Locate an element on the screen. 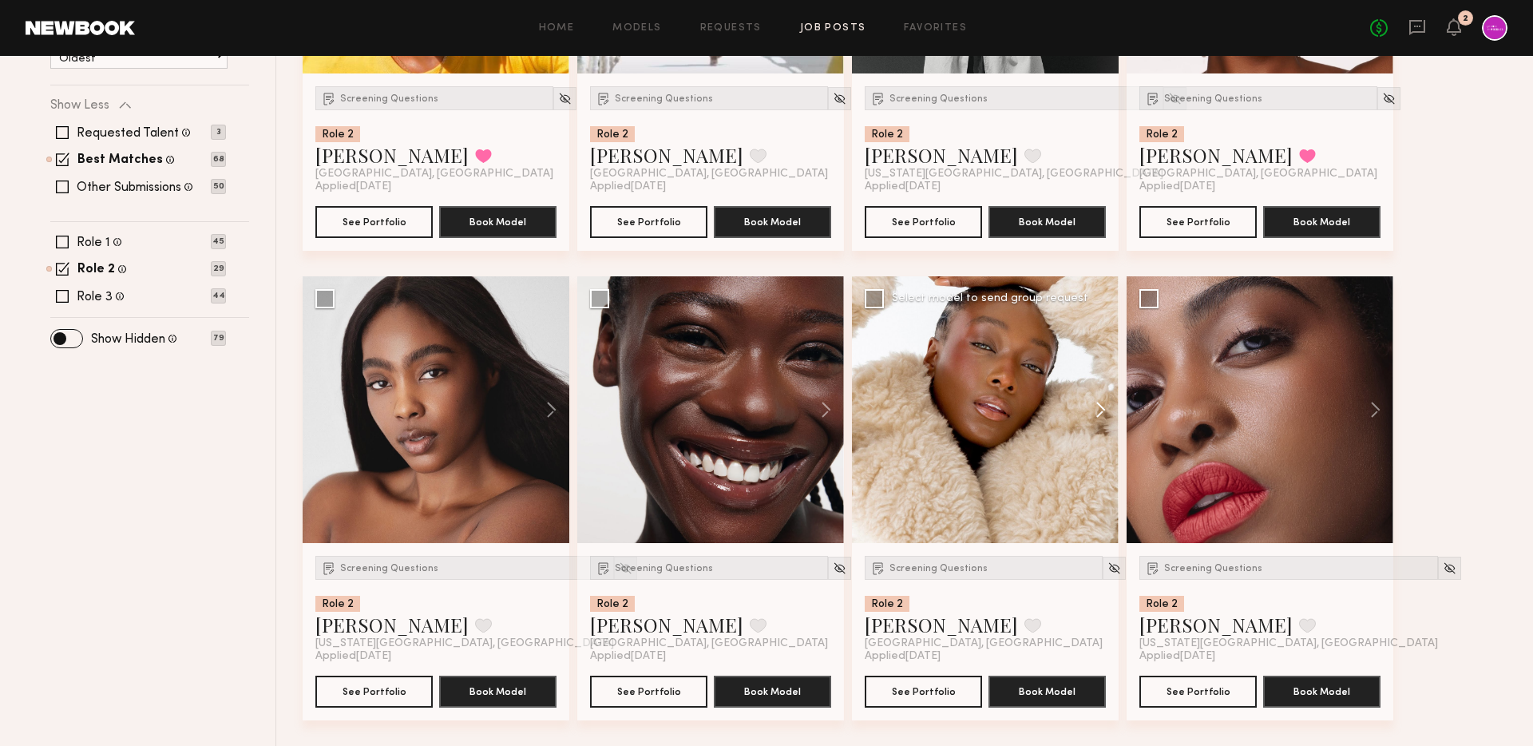 This screenshot has width=1533, height=746. label: Best Matches is located at coordinates (120, 160).